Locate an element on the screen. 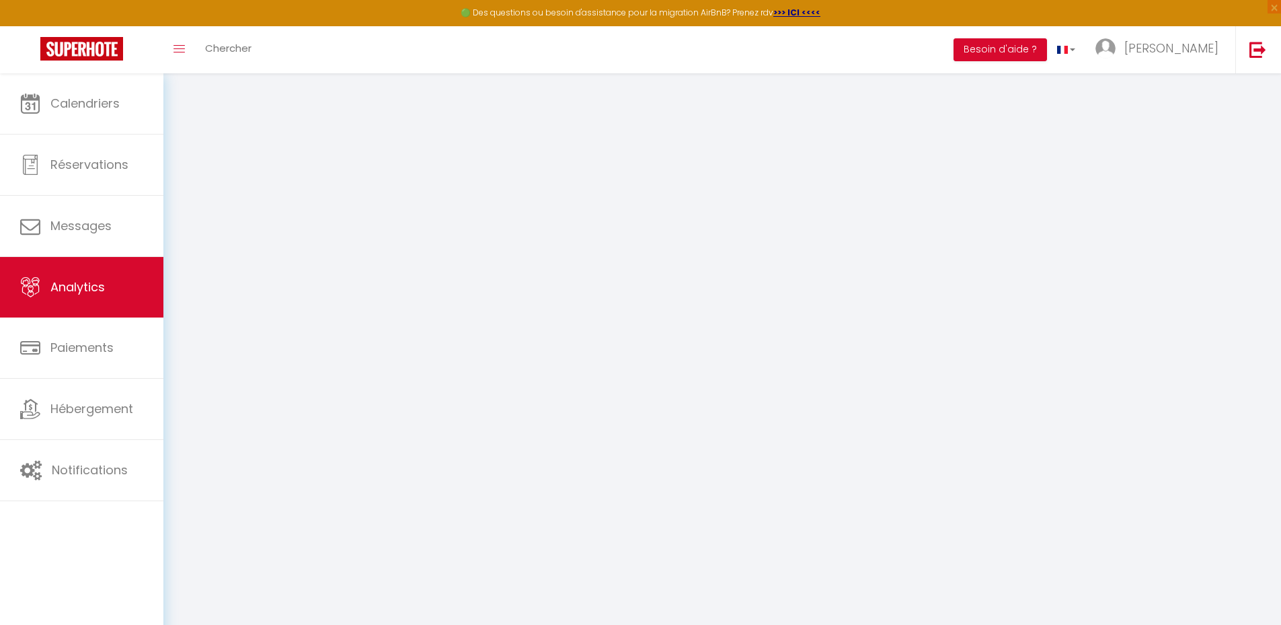  span: Analytics is located at coordinates (77, 286).